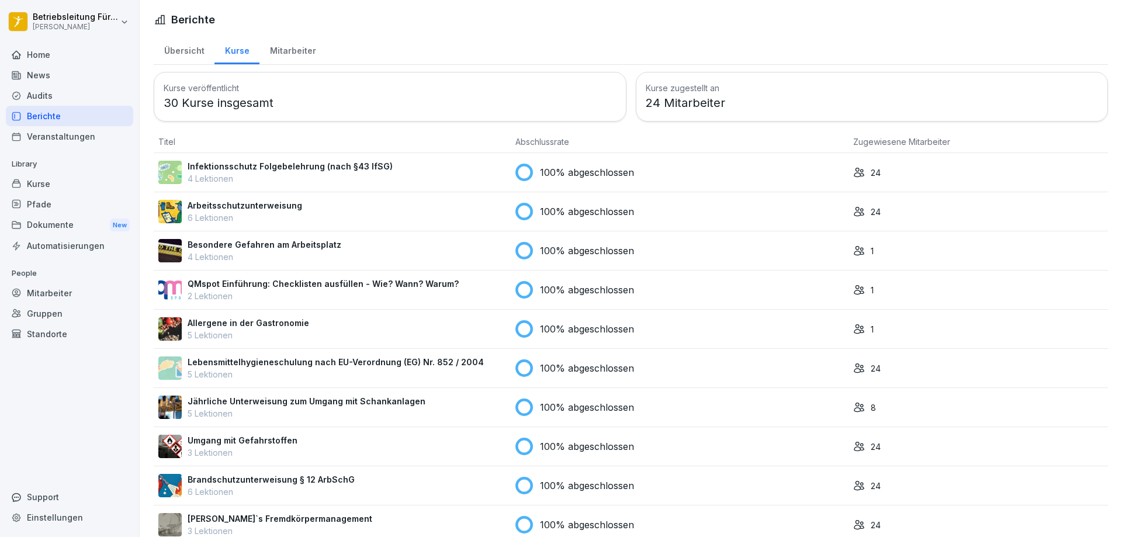  I want to click on p: Library, so click(70, 164).